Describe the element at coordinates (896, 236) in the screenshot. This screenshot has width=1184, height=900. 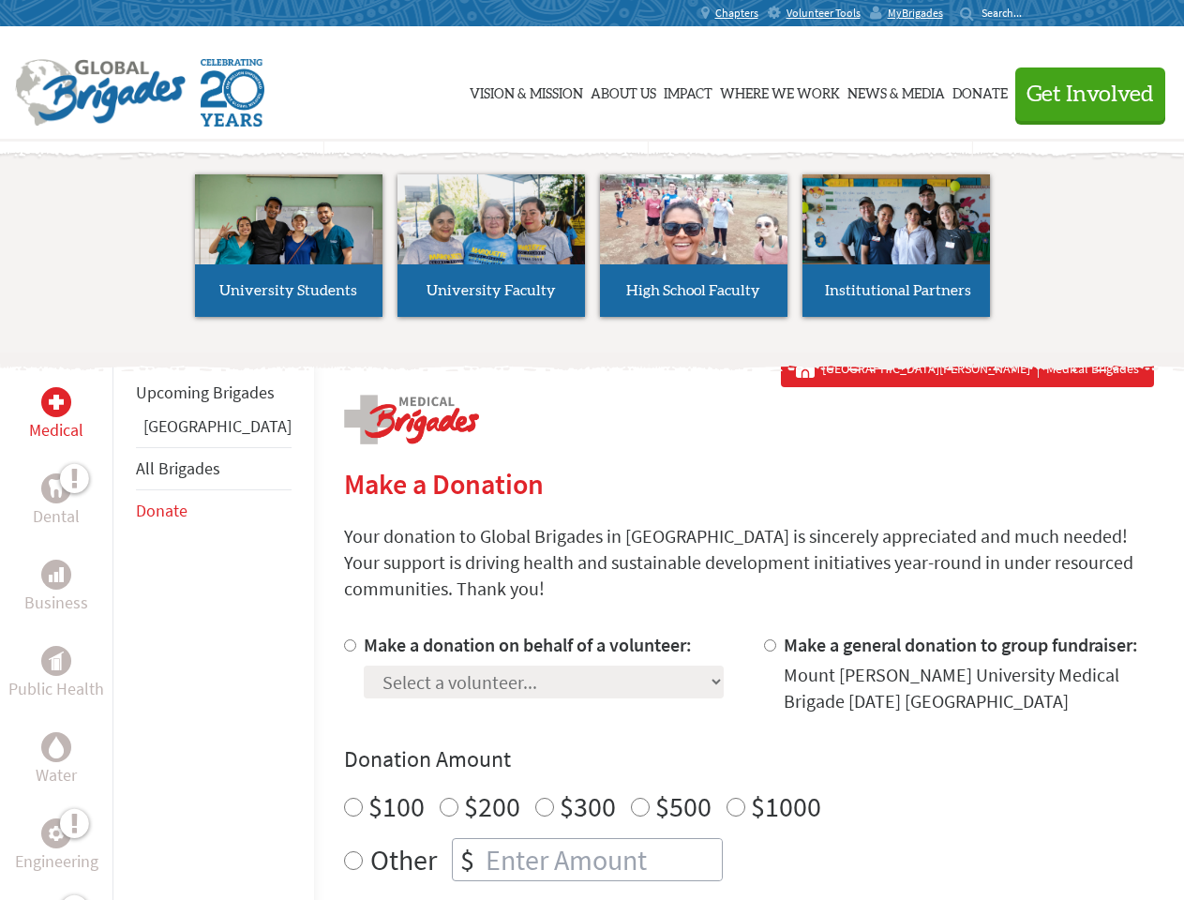
I see `img: menu_brigades_submenu_4.jpg` at that location.